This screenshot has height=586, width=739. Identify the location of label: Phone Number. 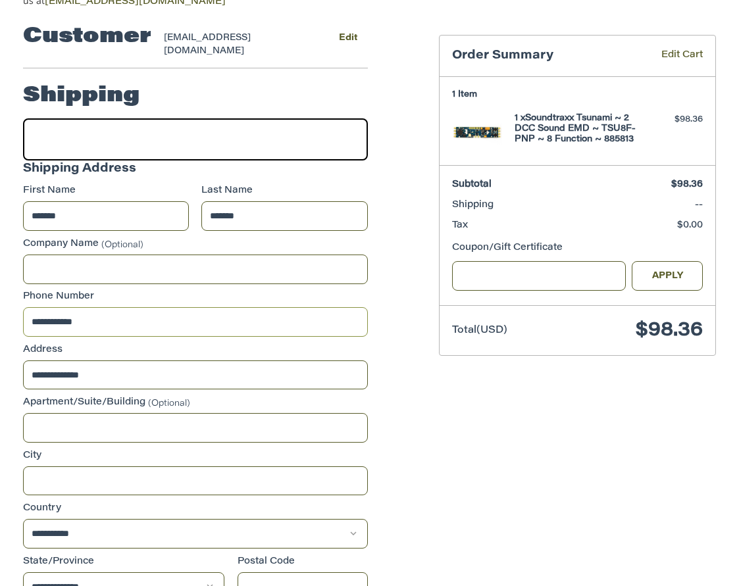
(195, 297).